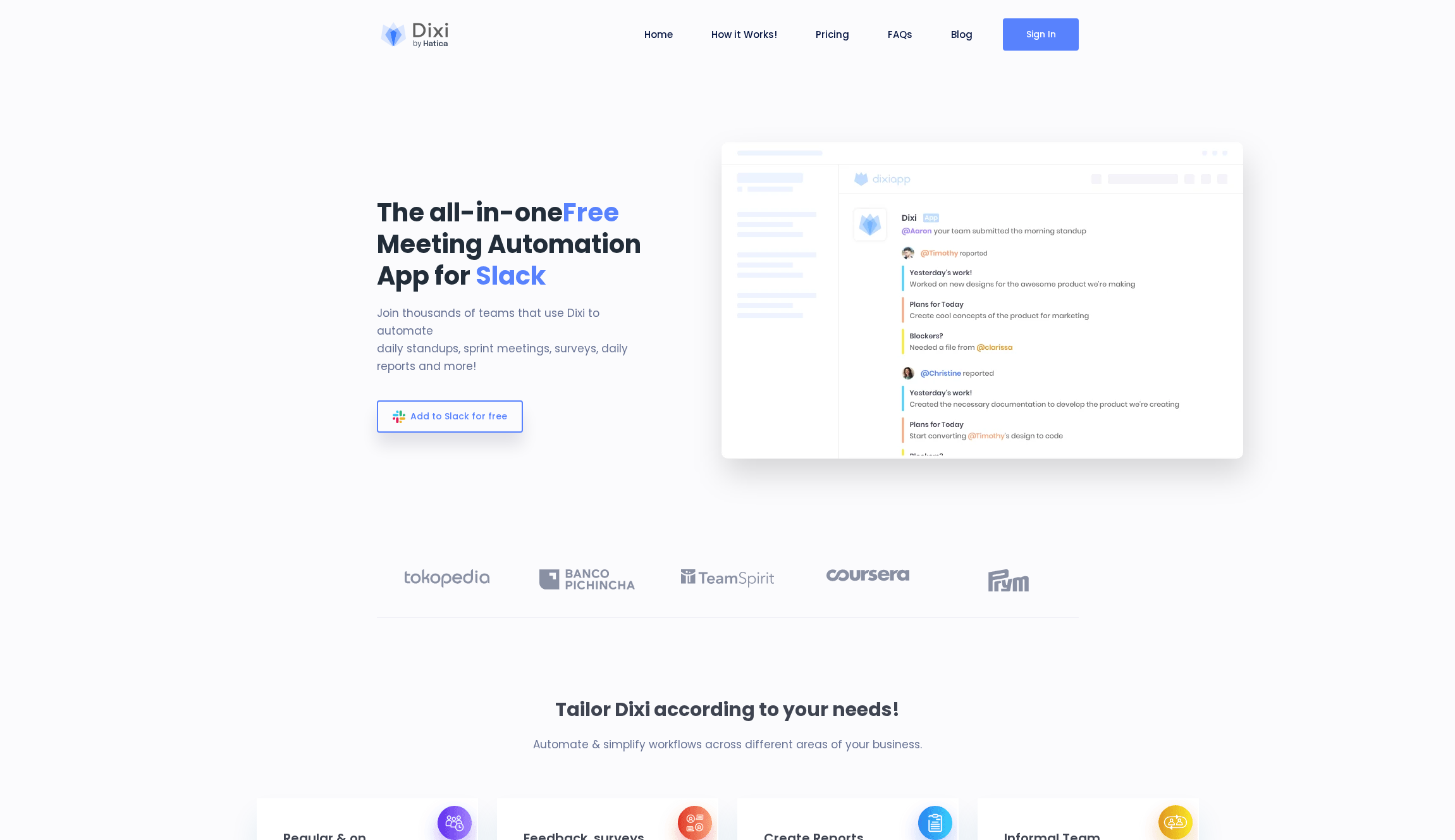  I want to click on p: Automate & simplify workflows across different areas of your business., so click(728, 744).